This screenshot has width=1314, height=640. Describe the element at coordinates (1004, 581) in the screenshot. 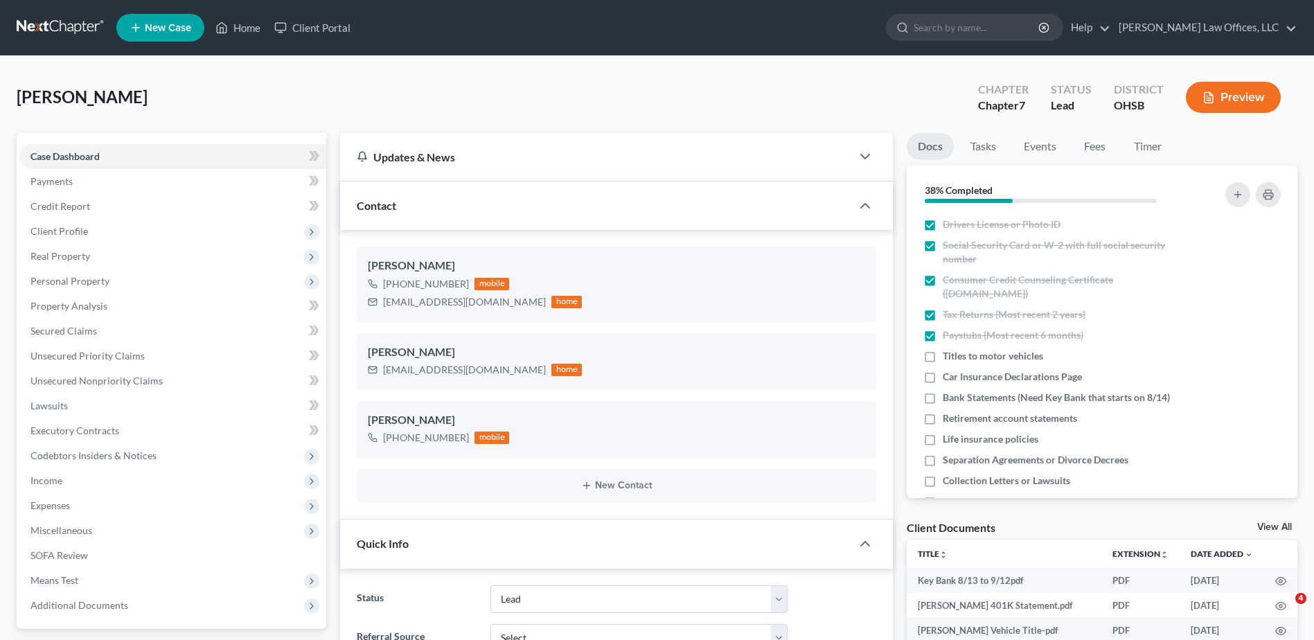

I see `td: Key Bank 8/13 to 9/12pdf` at that location.